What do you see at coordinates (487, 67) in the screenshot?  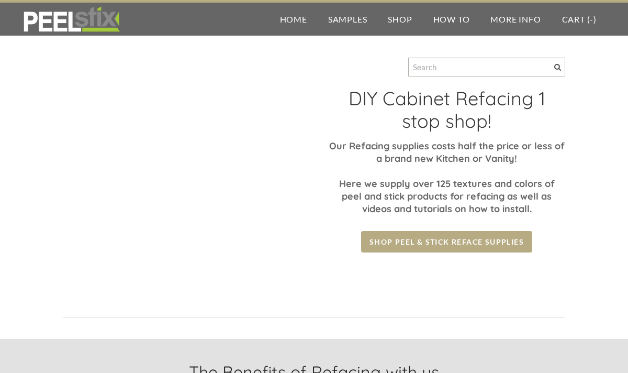 I see `input: Search` at bounding box center [487, 67].